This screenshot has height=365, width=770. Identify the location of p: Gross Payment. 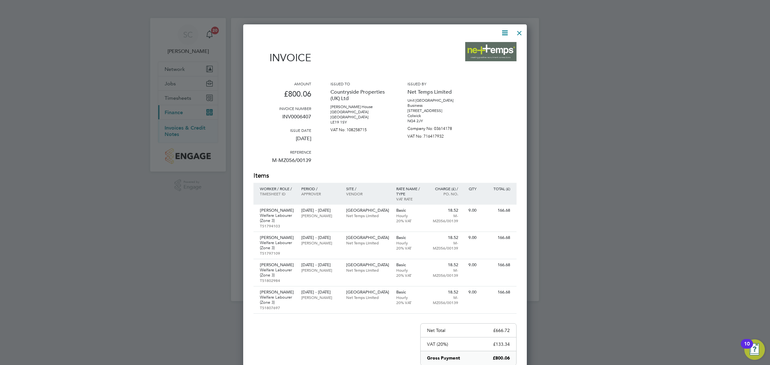
(443, 358).